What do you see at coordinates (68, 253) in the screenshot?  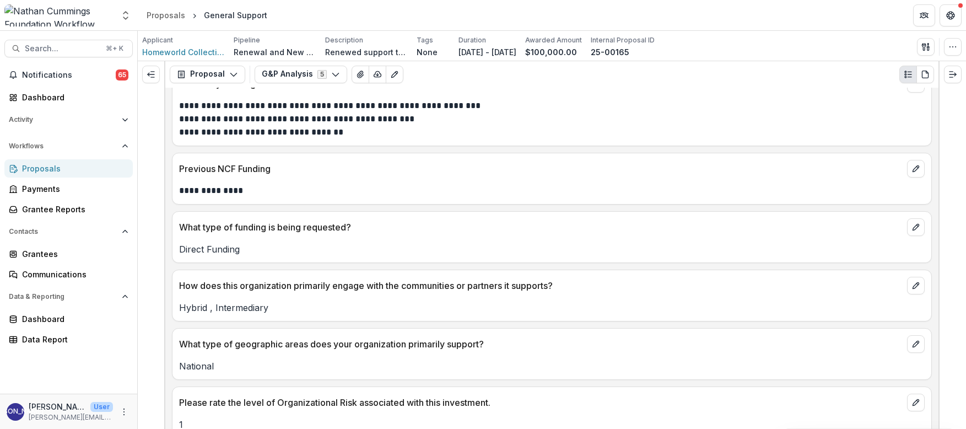 I see `a: Grantees` at bounding box center [68, 253].